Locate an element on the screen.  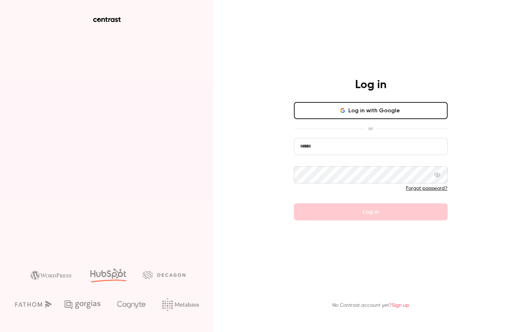
span: or is located at coordinates (371, 129).